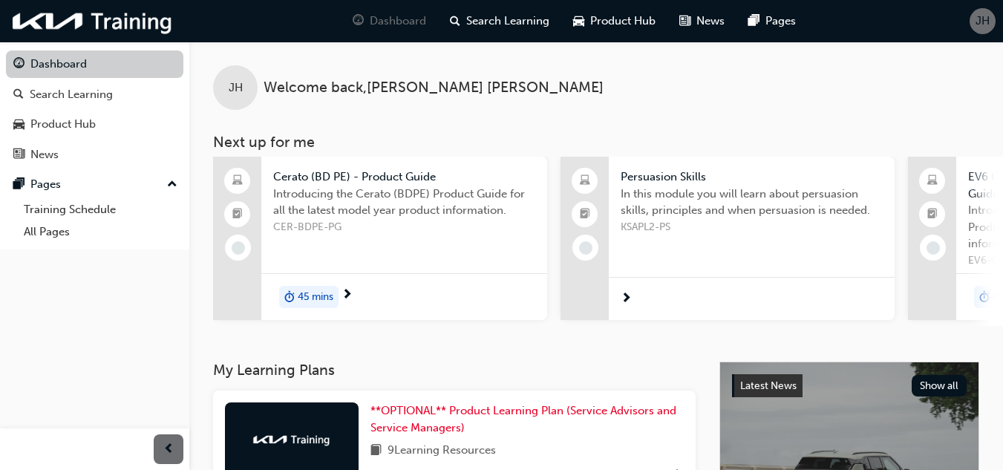 The image size is (1003, 470). I want to click on a: Product Hub, so click(94, 124).